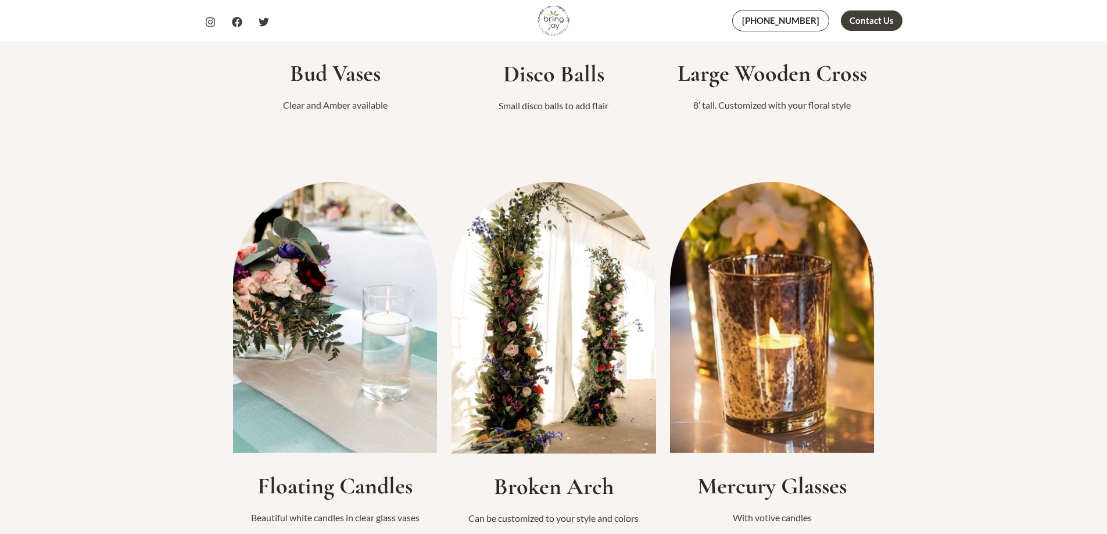 The width and height of the screenshot is (1107, 534). What do you see at coordinates (772, 73) in the screenshot?
I see `h2: Large Wooden Cross` at bounding box center [772, 73].